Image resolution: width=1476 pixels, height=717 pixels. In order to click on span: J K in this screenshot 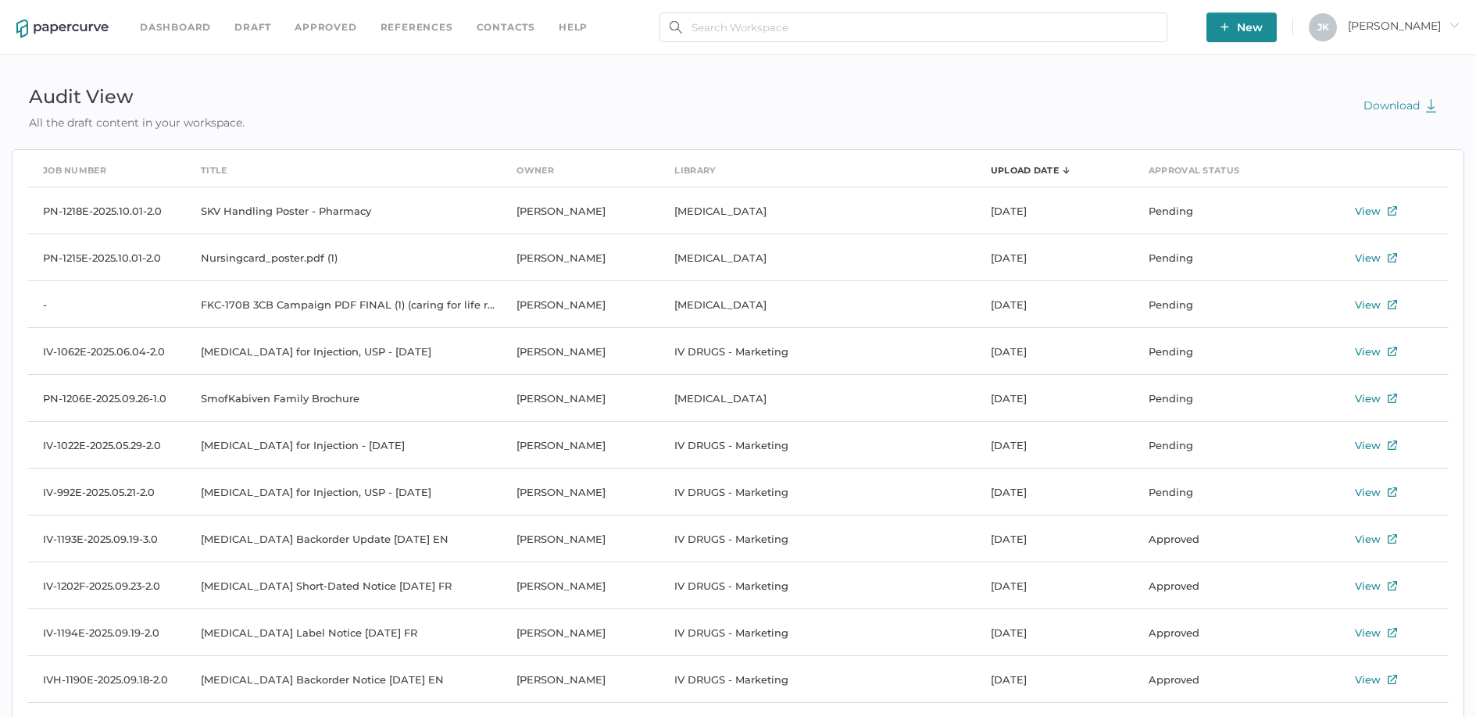, I will do `click(1323, 27)`.